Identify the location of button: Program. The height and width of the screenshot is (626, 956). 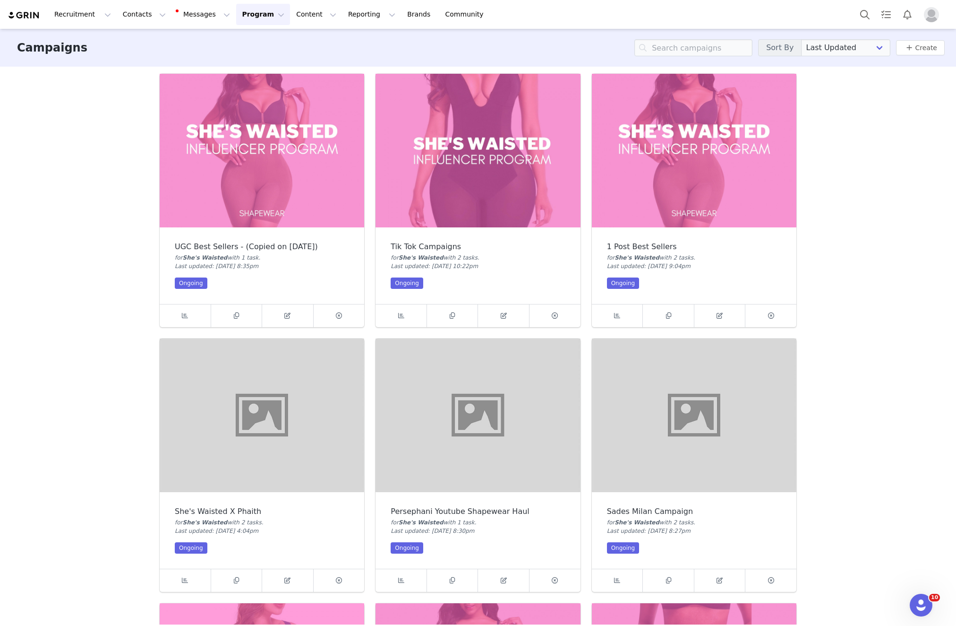
(263, 14).